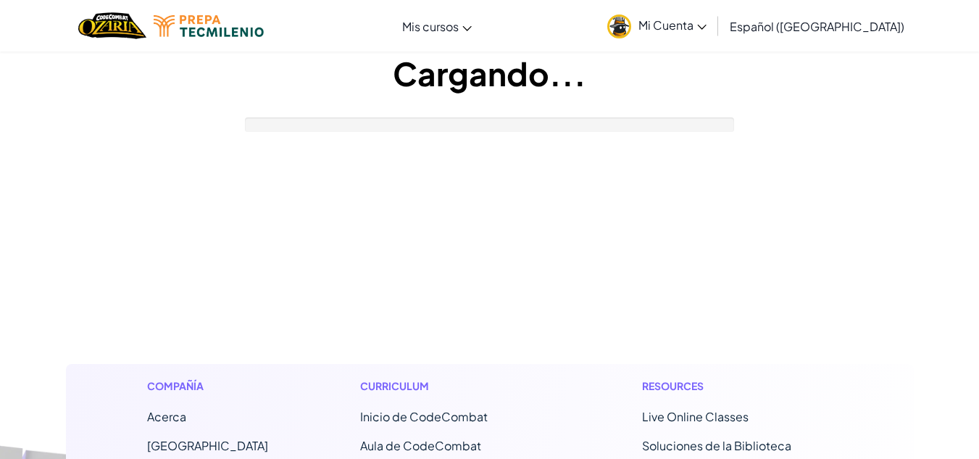  Describe the element at coordinates (695, 416) in the screenshot. I see `a: Live Online Classes` at that location.